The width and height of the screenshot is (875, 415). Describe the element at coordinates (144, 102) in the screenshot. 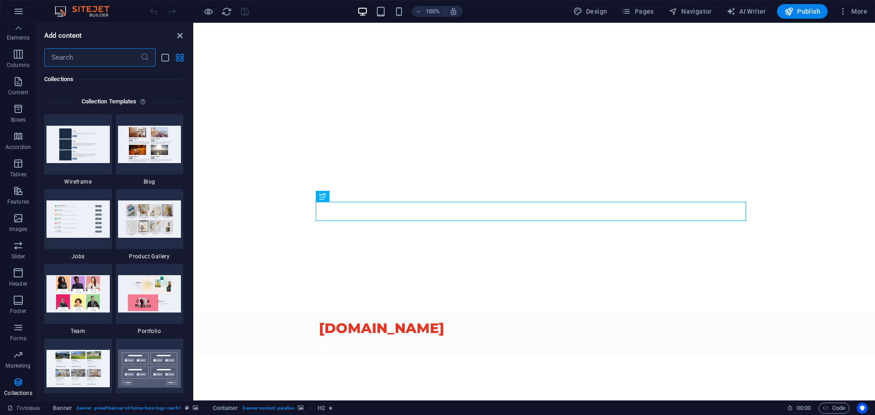

I see `i: Each template - except the Collections listing - comes with a preconfigured design and collection...` at that location.